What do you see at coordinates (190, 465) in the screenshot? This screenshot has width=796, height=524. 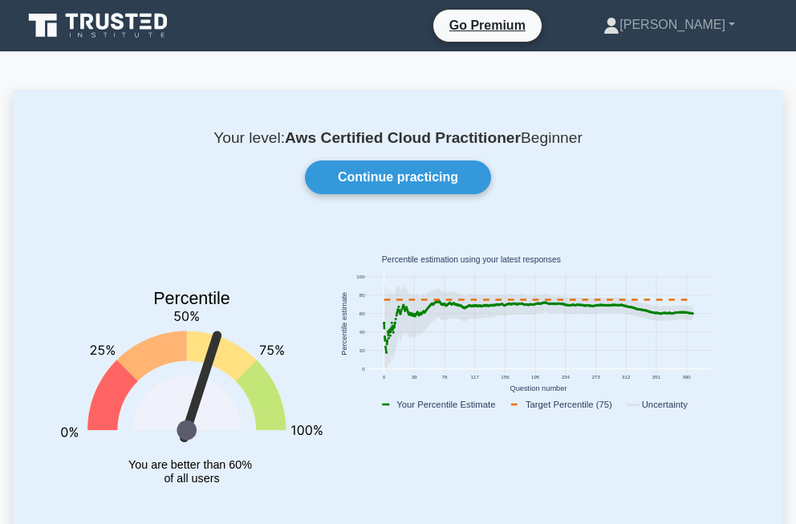 I see `tspan: You are better than 60%` at bounding box center [190, 465].